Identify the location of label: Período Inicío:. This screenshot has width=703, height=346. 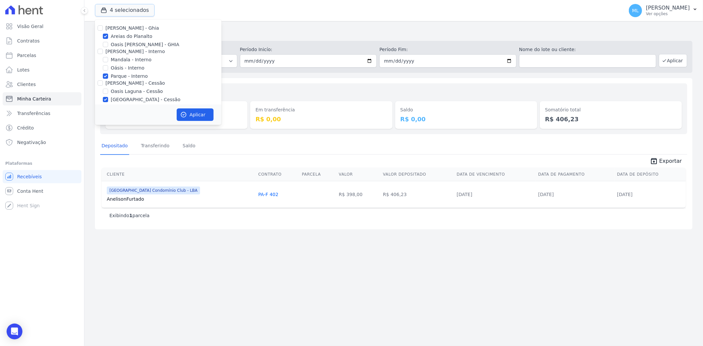
(309, 49).